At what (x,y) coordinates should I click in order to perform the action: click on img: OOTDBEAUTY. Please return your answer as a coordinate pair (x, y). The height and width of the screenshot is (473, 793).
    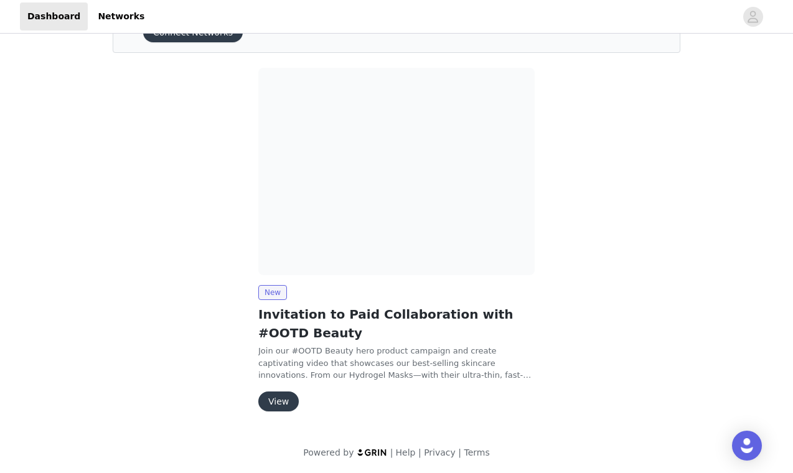
    Looking at the image, I should click on (397, 171).